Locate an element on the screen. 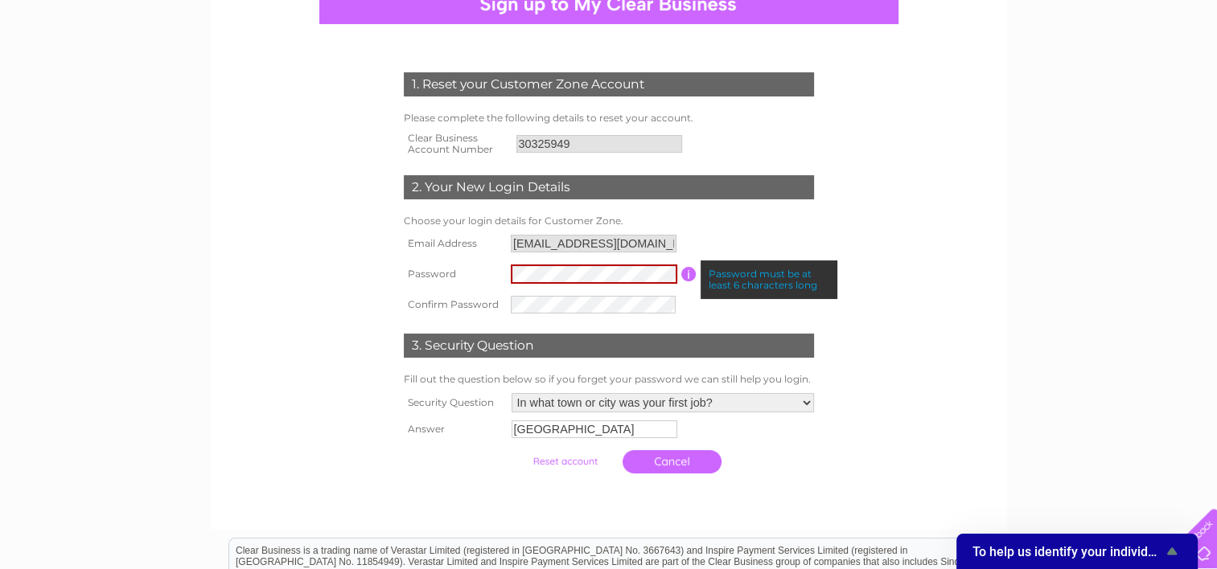  div: 2. Your New Login Details is located at coordinates (609, 187).